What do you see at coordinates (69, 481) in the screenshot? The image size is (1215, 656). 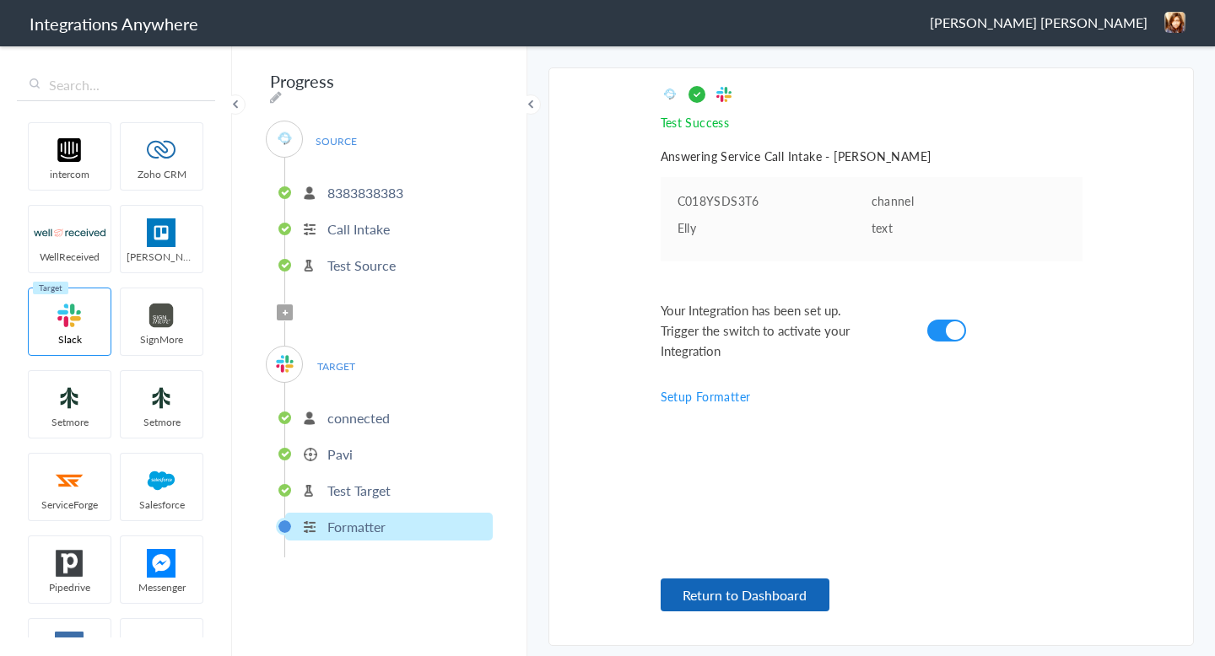 I see `img: serviceforge-icon.png` at bounding box center [69, 481].